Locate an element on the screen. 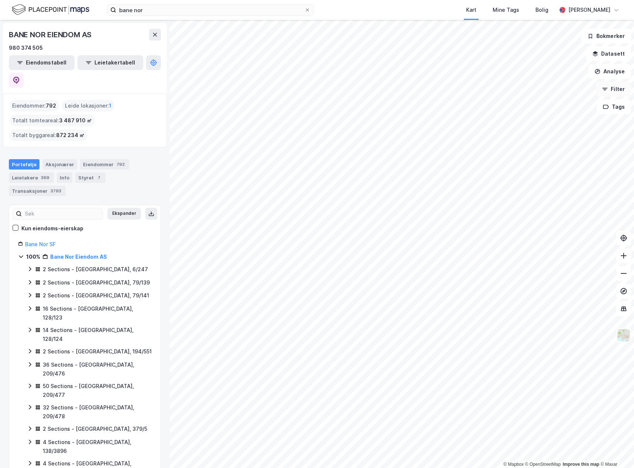 Image resolution: width=634 pixels, height=468 pixels. div: Eiendommer : is located at coordinates (34, 106).